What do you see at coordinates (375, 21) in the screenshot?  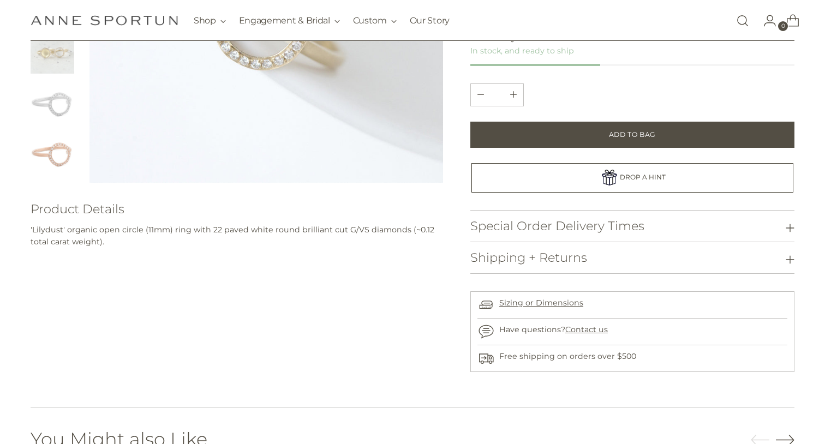 I see `button: Custom` at bounding box center [375, 21].